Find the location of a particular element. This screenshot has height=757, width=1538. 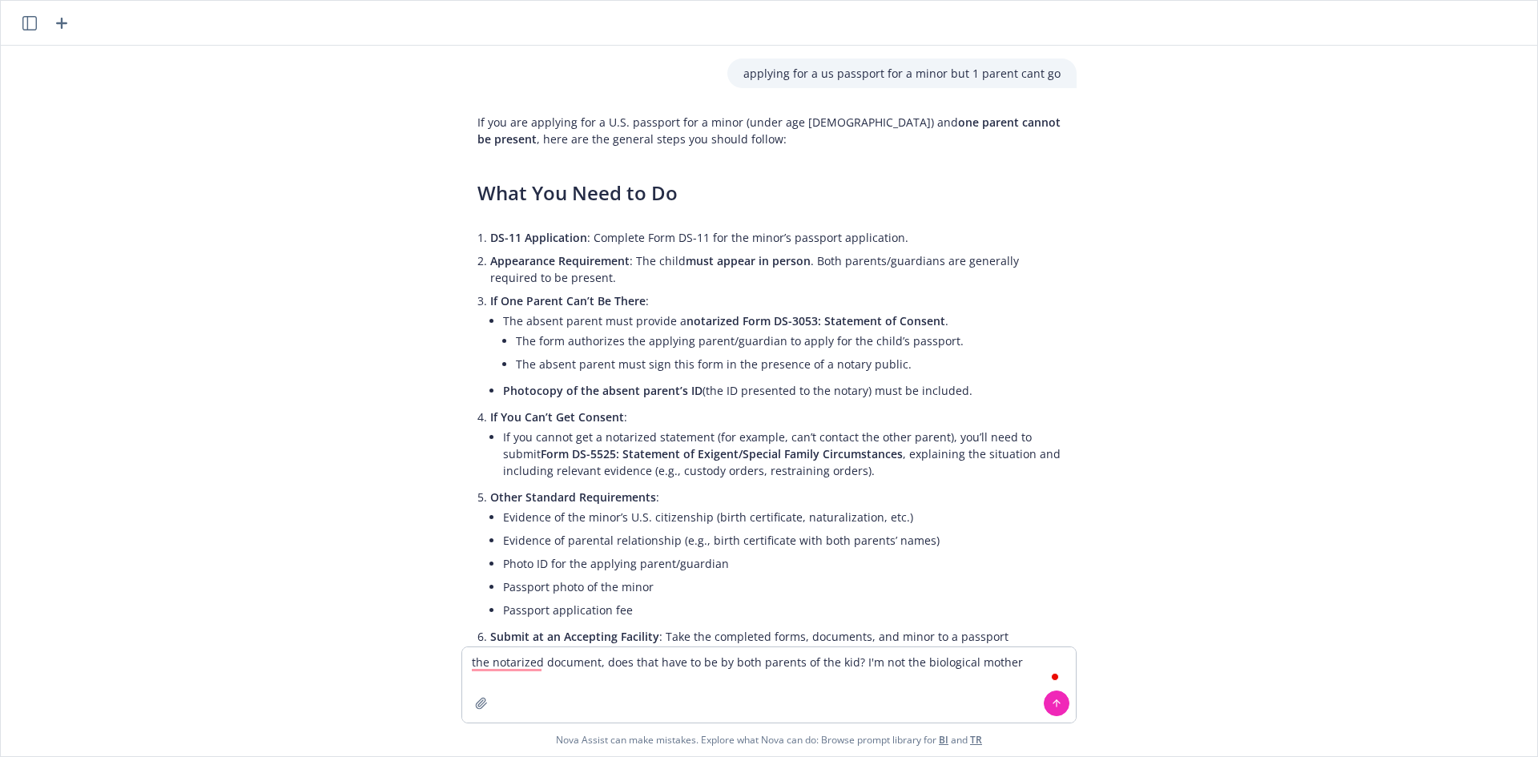

a: BI is located at coordinates (944, 740).